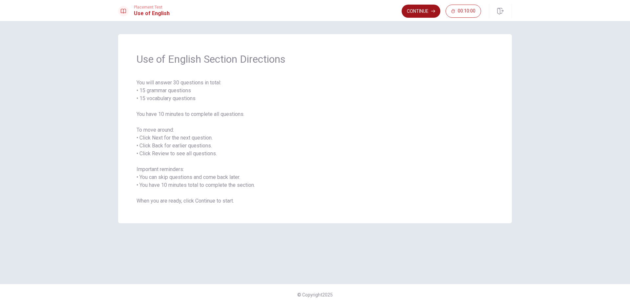  I want to click on button: 00:10:00, so click(463, 11).